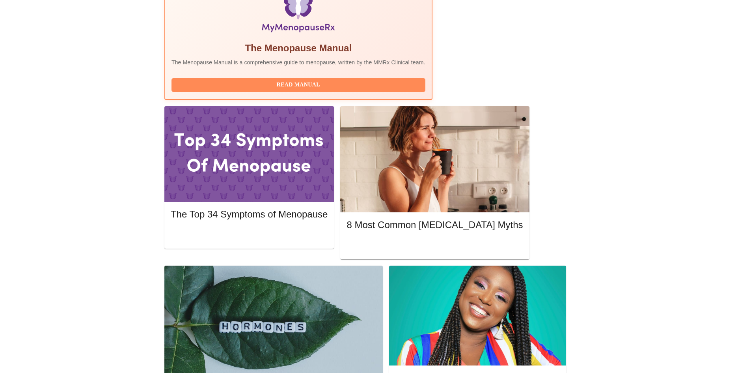 This screenshot has height=373, width=751. Describe the element at coordinates (249, 214) in the screenshot. I see `h5: The Top 34 Symptoms of Menopause` at that location.